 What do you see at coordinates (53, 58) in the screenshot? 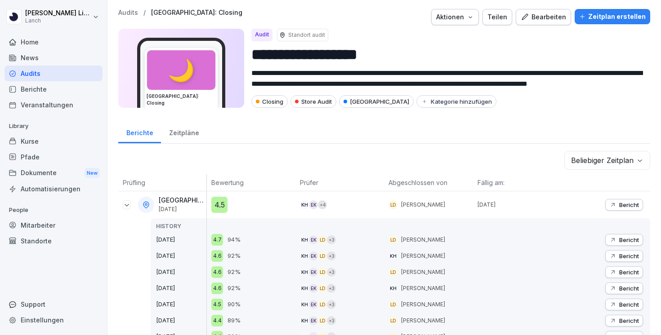
I see `a: News` at bounding box center [53, 58].